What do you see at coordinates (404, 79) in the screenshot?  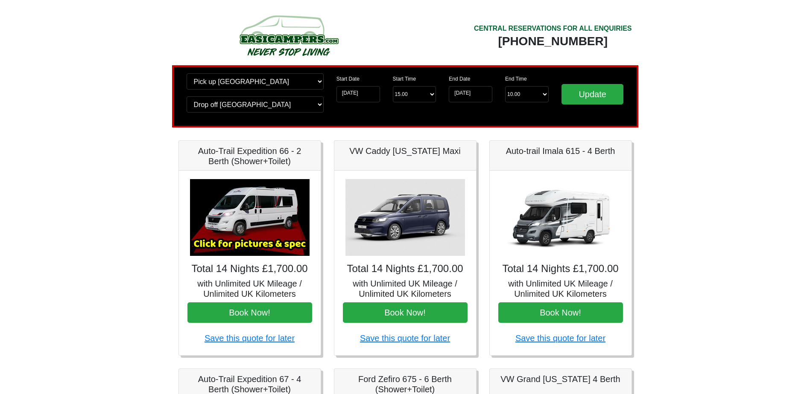 I see `label: Start Time` at bounding box center [404, 79].